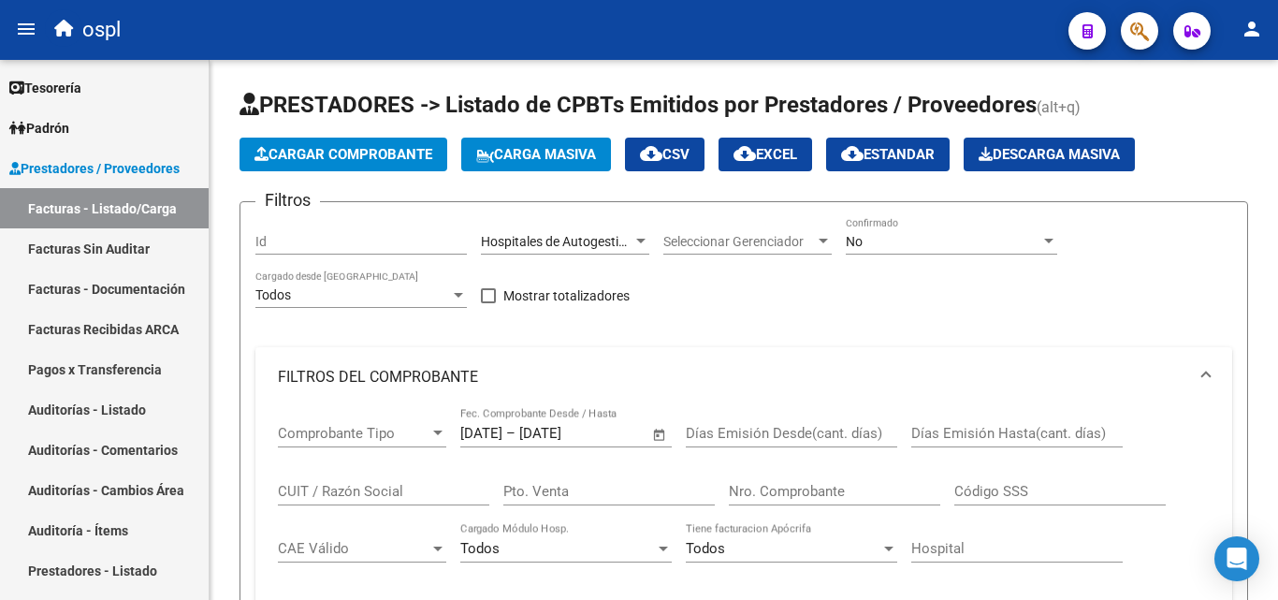 The height and width of the screenshot is (600, 1278). I want to click on button: Cargar Comprobante, so click(343, 154).